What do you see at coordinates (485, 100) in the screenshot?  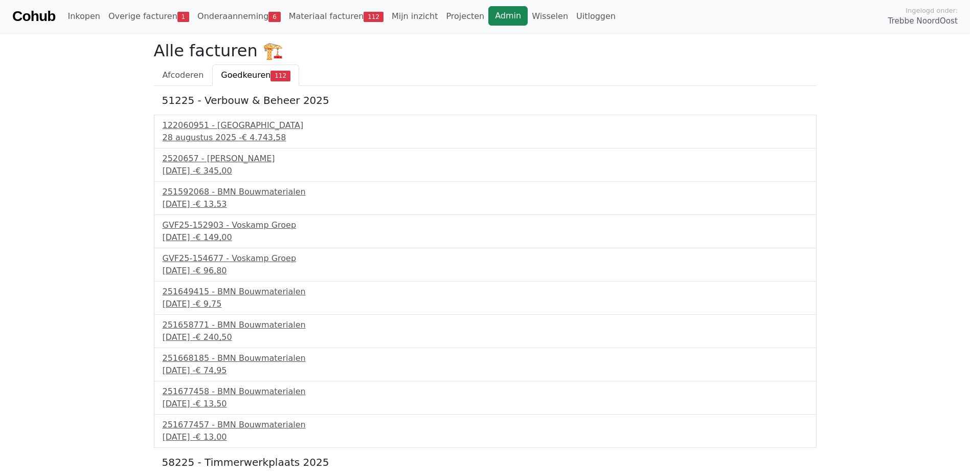 I see `h5: 51225 - Verbouw & Beheer 2025` at bounding box center [485, 100].